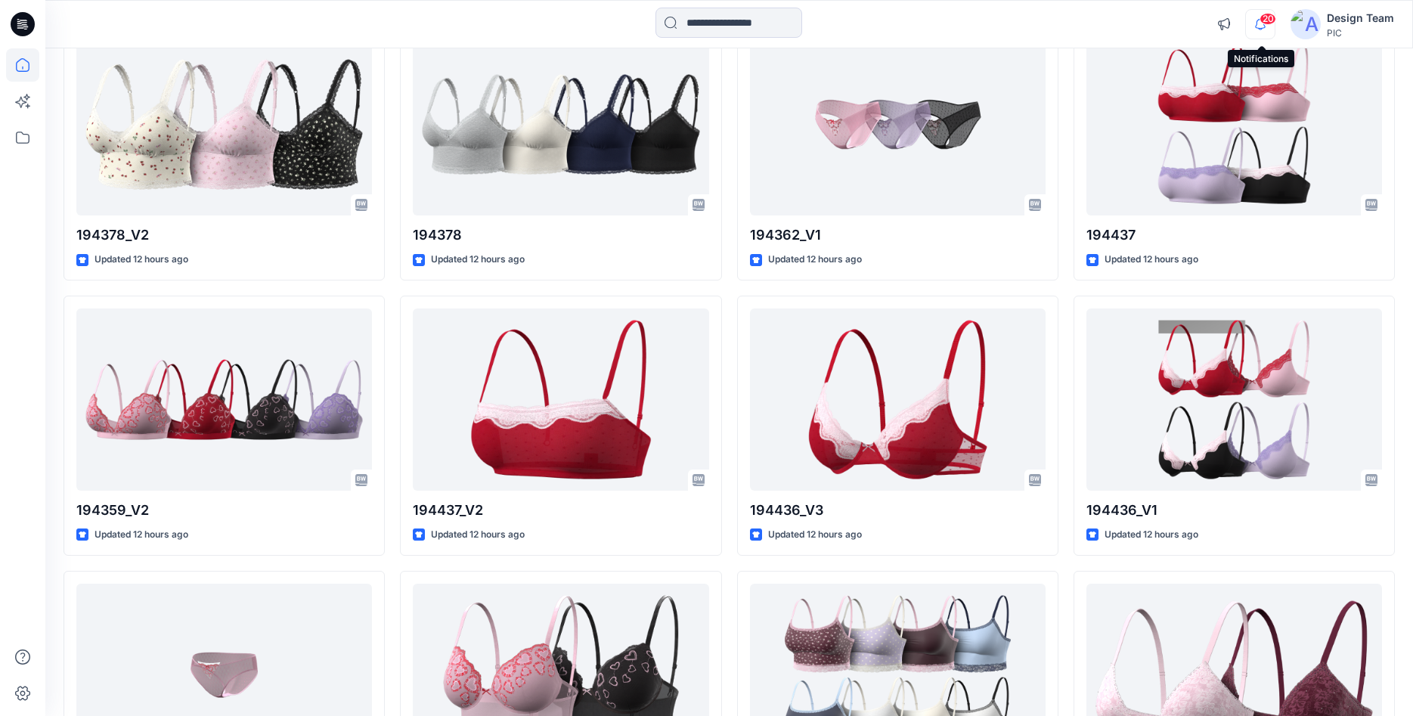 The width and height of the screenshot is (1413, 716). What do you see at coordinates (1234, 510) in the screenshot?
I see `p: 194436_V1` at bounding box center [1234, 510].